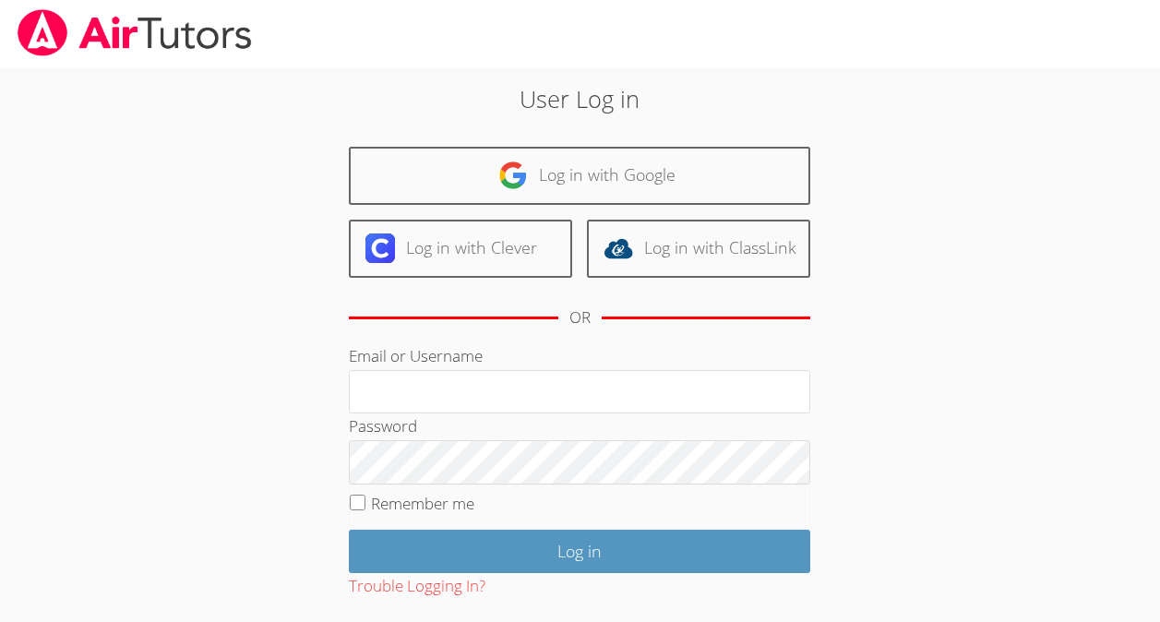  I want to click on img: airtutors_banner-c4298cdbf04f3fff15de1276eac7730deb9818008684d7c2e4769d2f7ddbe033.png, so click(135, 32).